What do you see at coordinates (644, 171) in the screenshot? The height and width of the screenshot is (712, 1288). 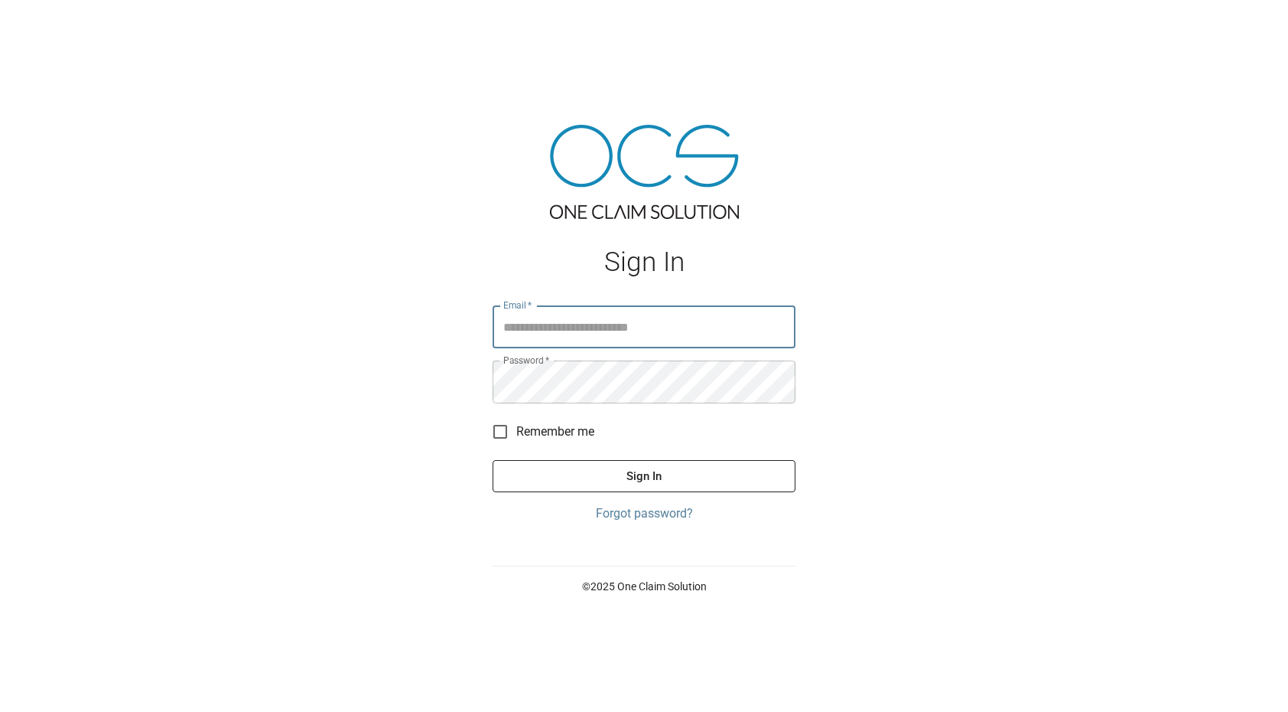 I see `img: ocs-logo-tra.png` at bounding box center [644, 171].